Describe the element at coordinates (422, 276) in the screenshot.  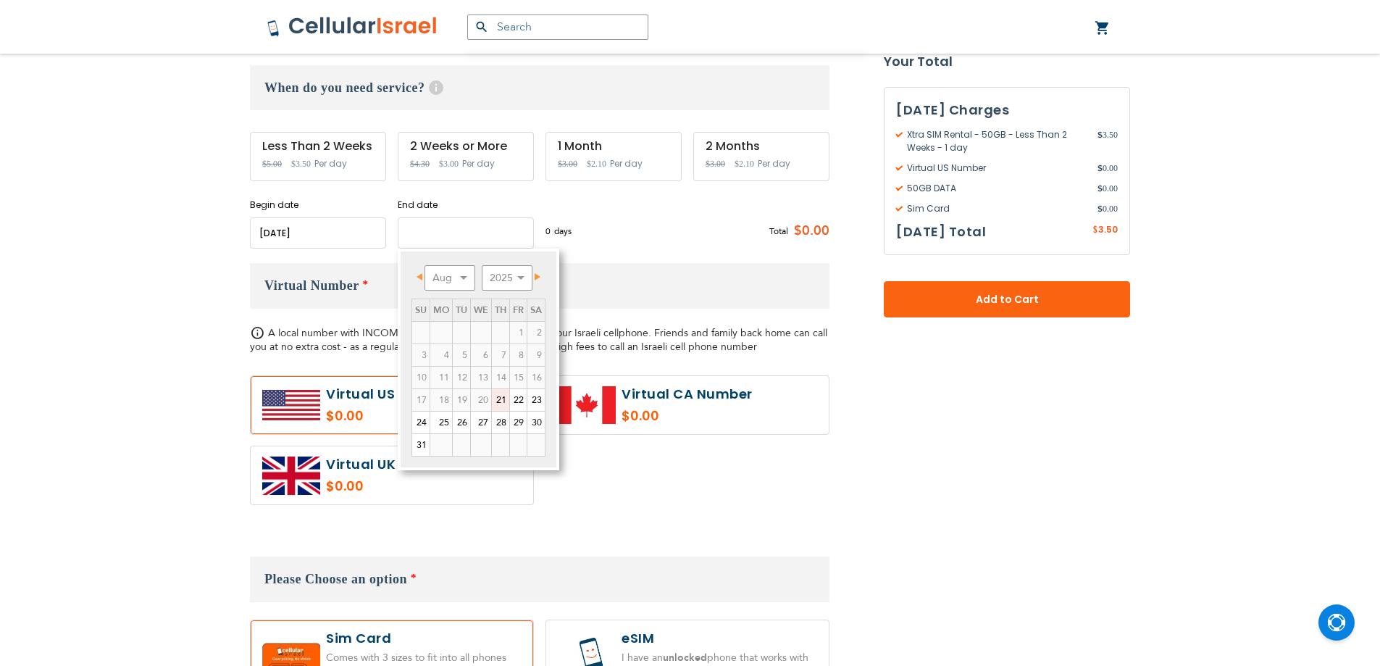
I see `a: Prev` at that location.